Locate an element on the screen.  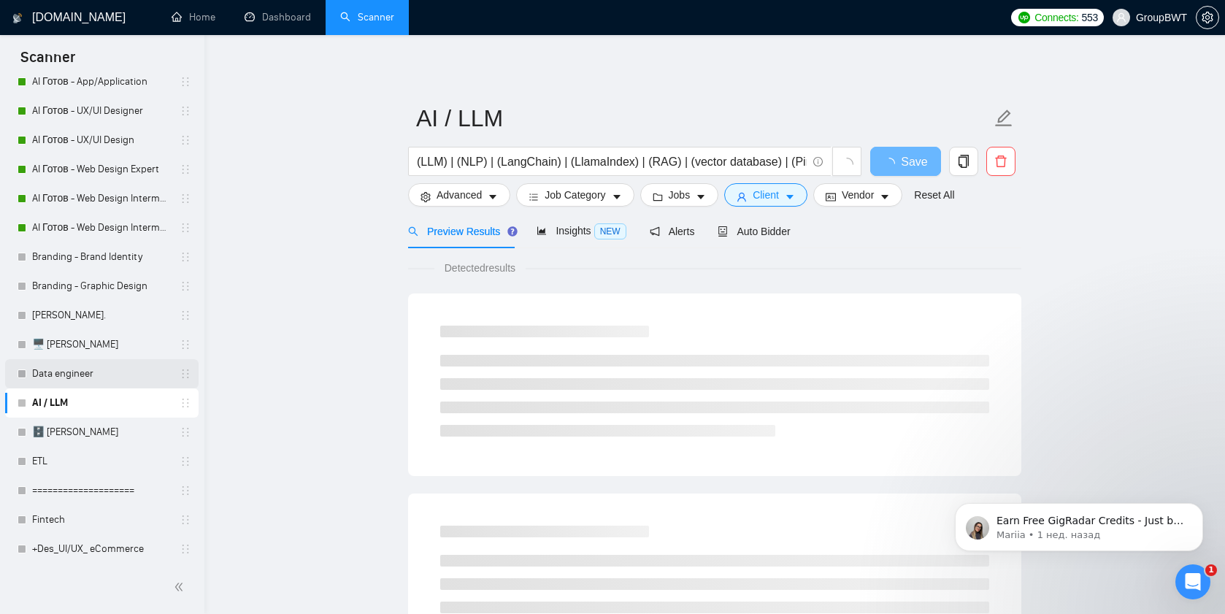
span: Scanner is located at coordinates (47, 62).